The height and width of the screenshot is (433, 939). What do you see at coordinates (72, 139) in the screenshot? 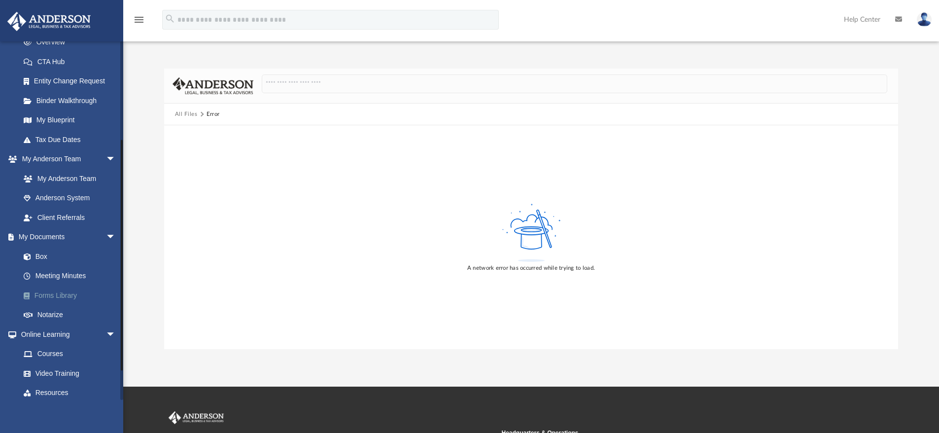
I see `a: Tax Due Dates` at bounding box center [72, 139].